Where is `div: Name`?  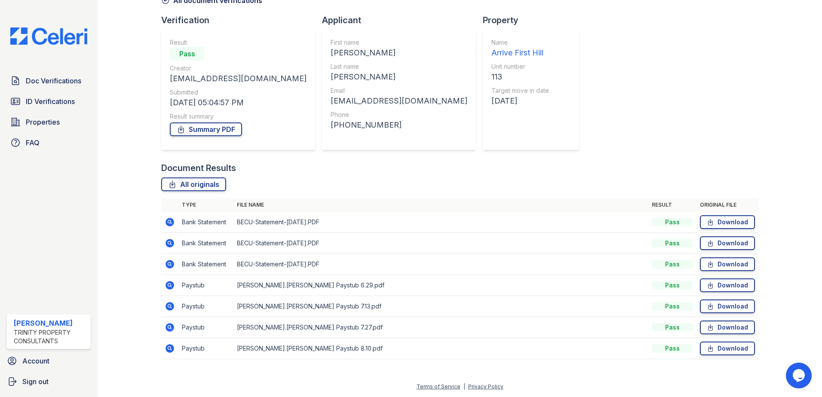 div: Name is located at coordinates (520, 43).